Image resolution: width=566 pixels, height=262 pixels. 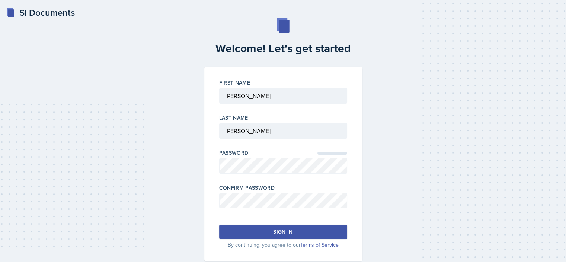 What do you see at coordinates (283, 131) in the screenshot?
I see `input: Last Name` at bounding box center [283, 131].